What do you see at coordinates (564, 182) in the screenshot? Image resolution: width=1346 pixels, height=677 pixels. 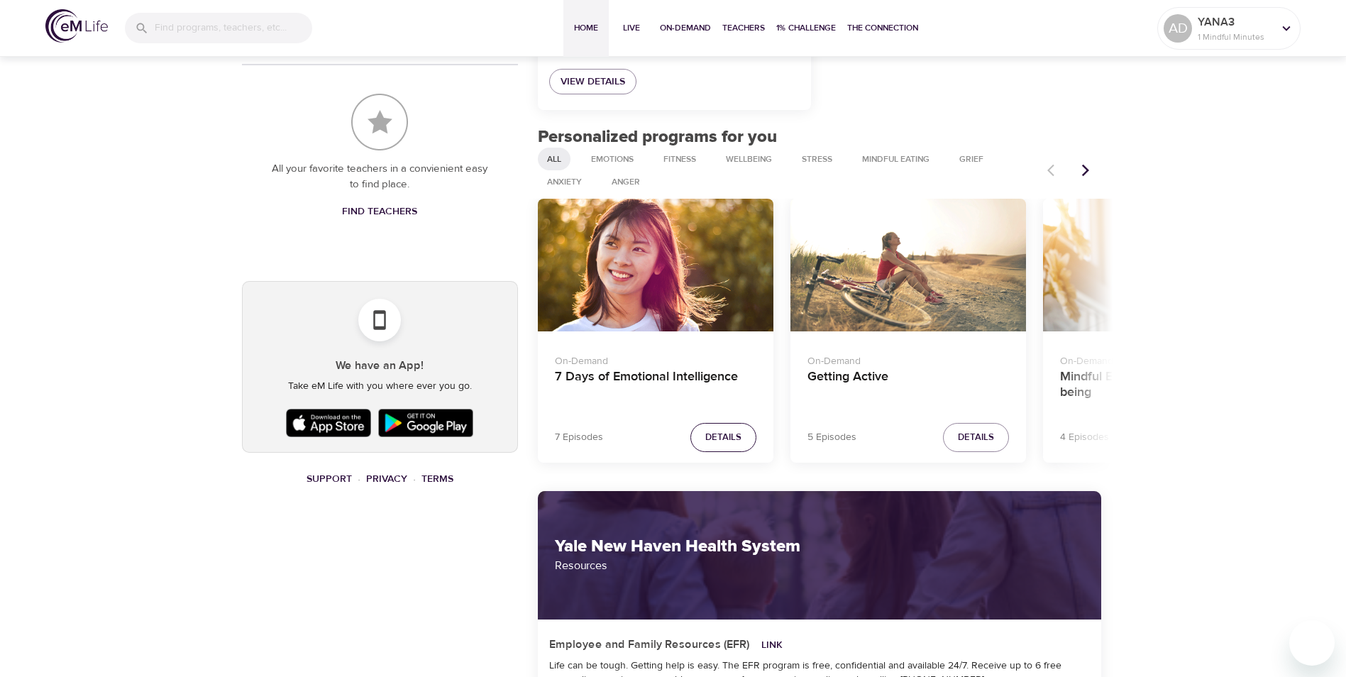 I see `div: Anxiety` at bounding box center [564, 182].